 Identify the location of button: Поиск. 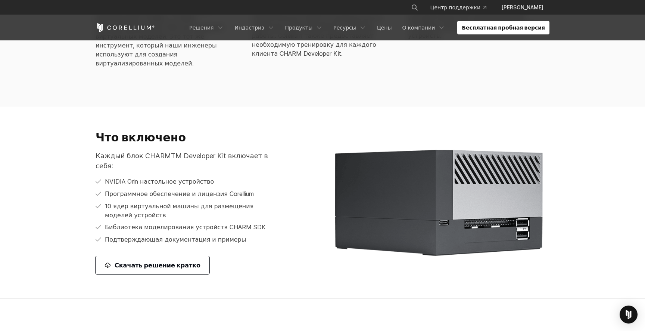
(415, 7).